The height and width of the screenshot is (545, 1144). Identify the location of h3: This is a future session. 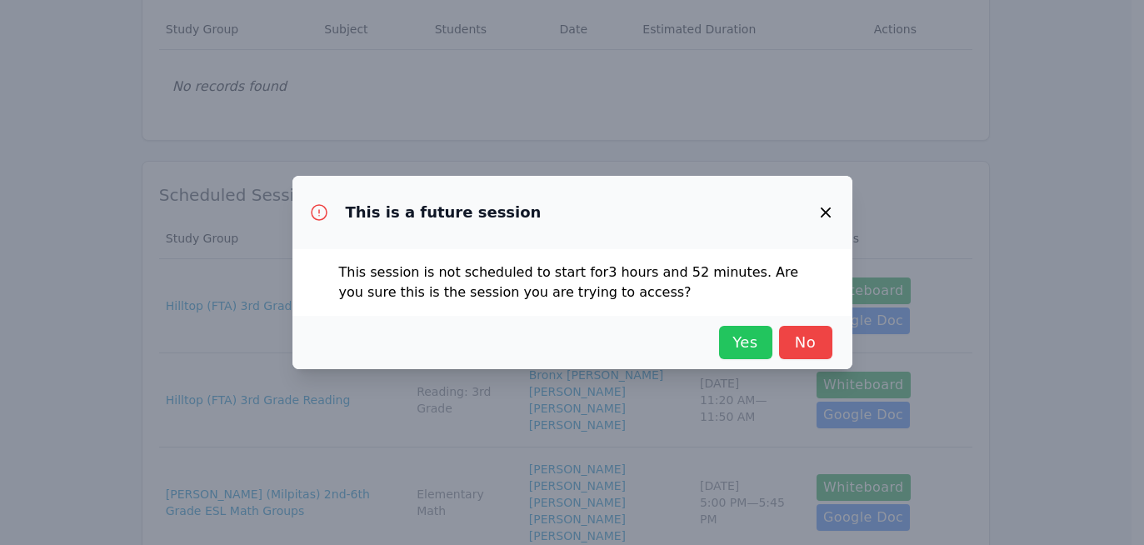
(443, 212).